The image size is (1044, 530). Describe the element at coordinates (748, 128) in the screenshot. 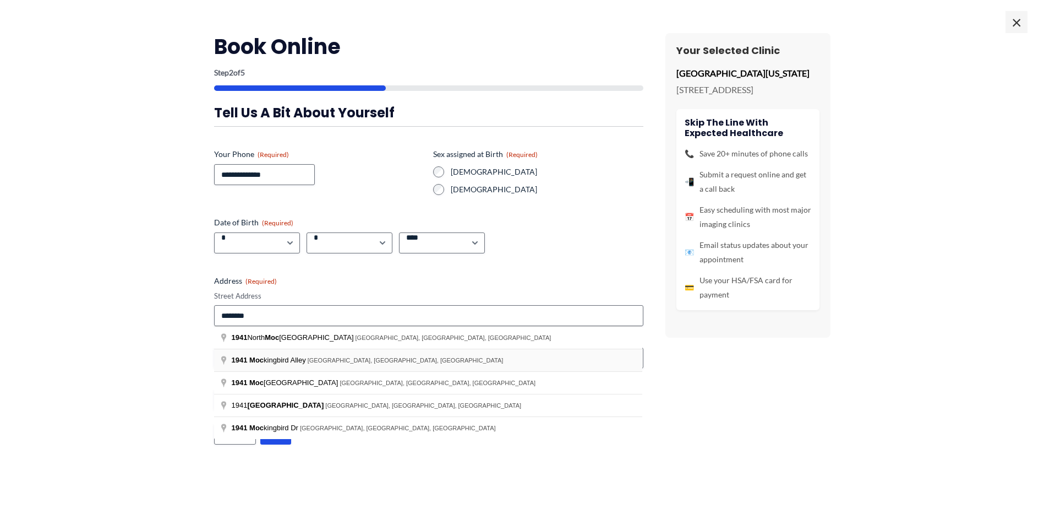

I see `h4: Skip the line with Expected Healthcare` at that location.